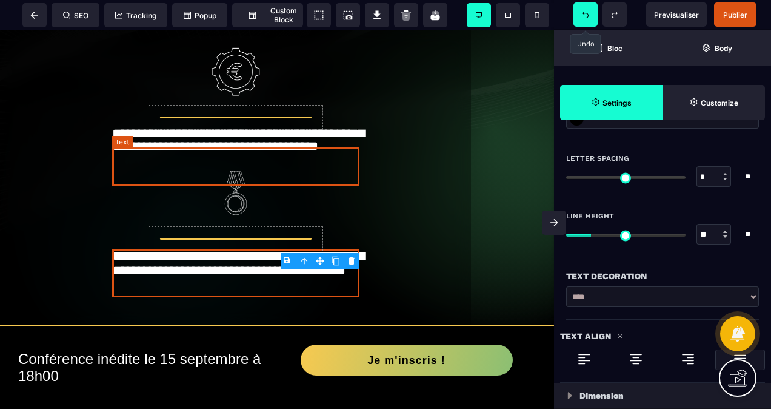  What do you see at coordinates (723, 48) in the screenshot?
I see `strong: Body` at bounding box center [723, 48].